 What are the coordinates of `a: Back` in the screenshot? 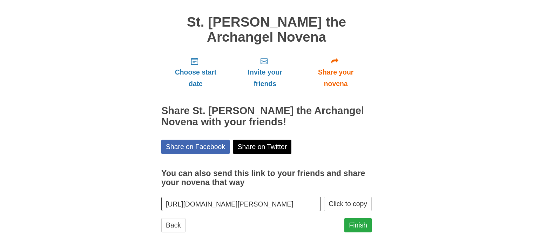 It's located at (173, 225).